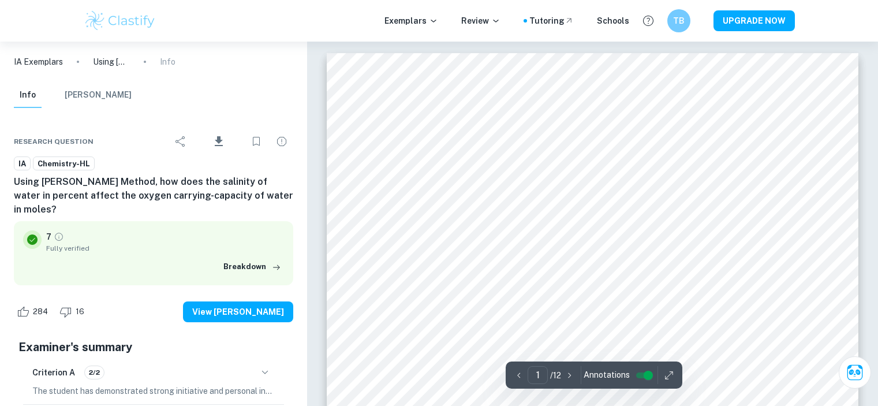  Describe the element at coordinates (34, 312) in the screenshot. I see `div: Like` at that location.